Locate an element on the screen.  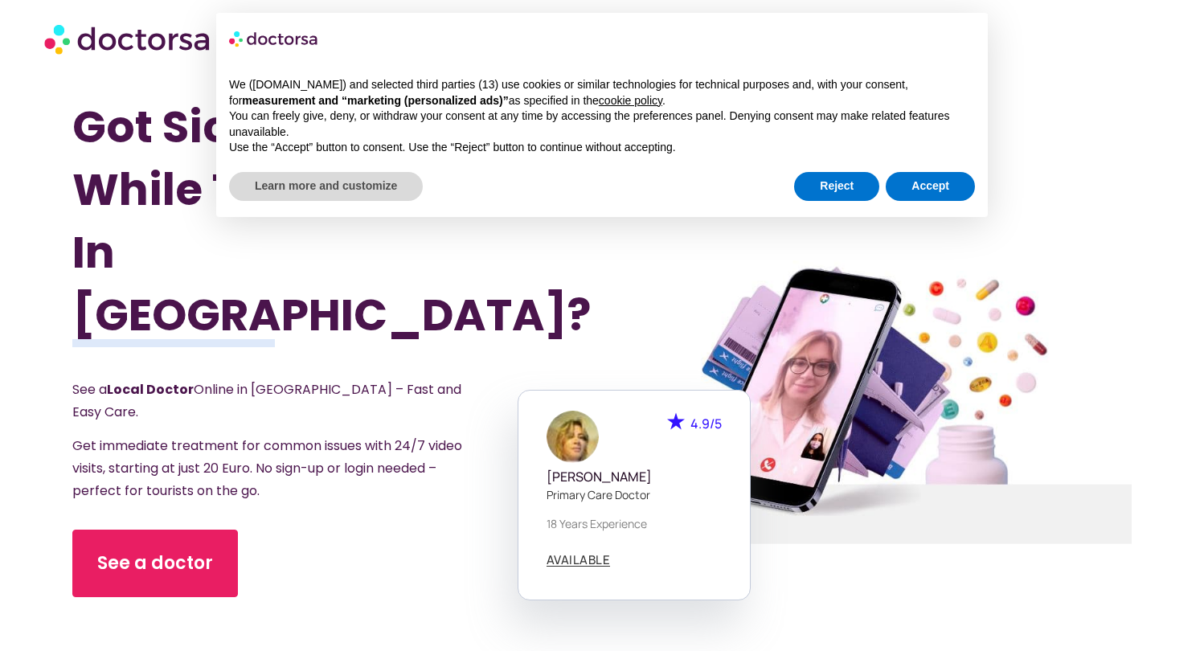
button: Reject is located at coordinates (837, 187).